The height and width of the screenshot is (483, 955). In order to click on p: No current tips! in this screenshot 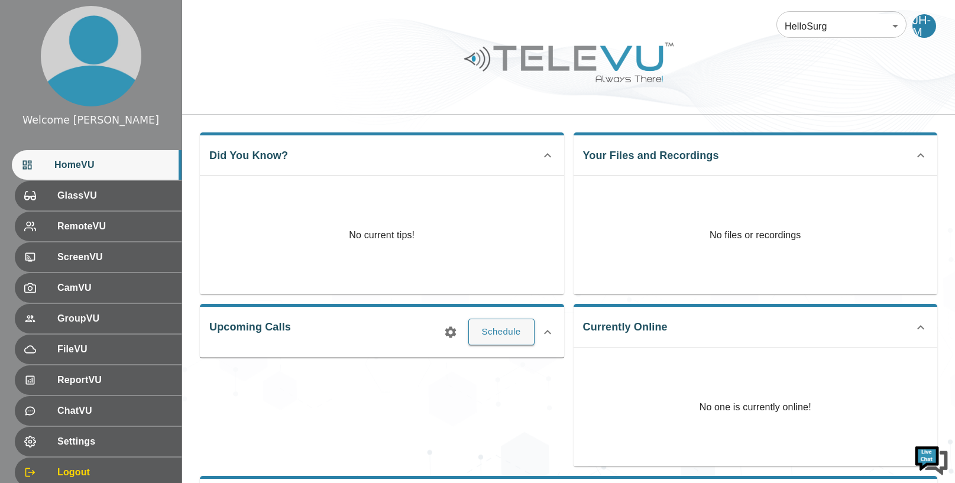, I will do `click(381, 235)`.